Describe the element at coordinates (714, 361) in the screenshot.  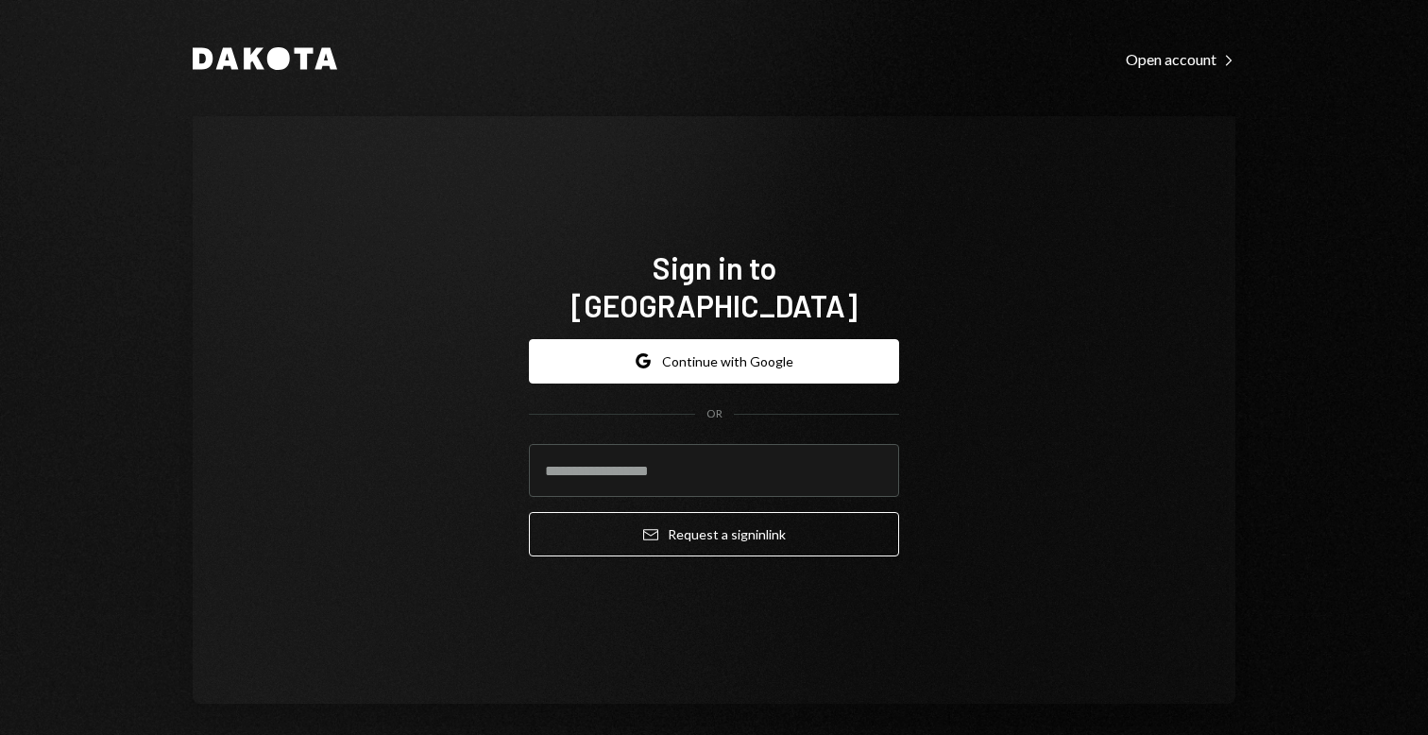
I see `button: Continue with Google` at that location.